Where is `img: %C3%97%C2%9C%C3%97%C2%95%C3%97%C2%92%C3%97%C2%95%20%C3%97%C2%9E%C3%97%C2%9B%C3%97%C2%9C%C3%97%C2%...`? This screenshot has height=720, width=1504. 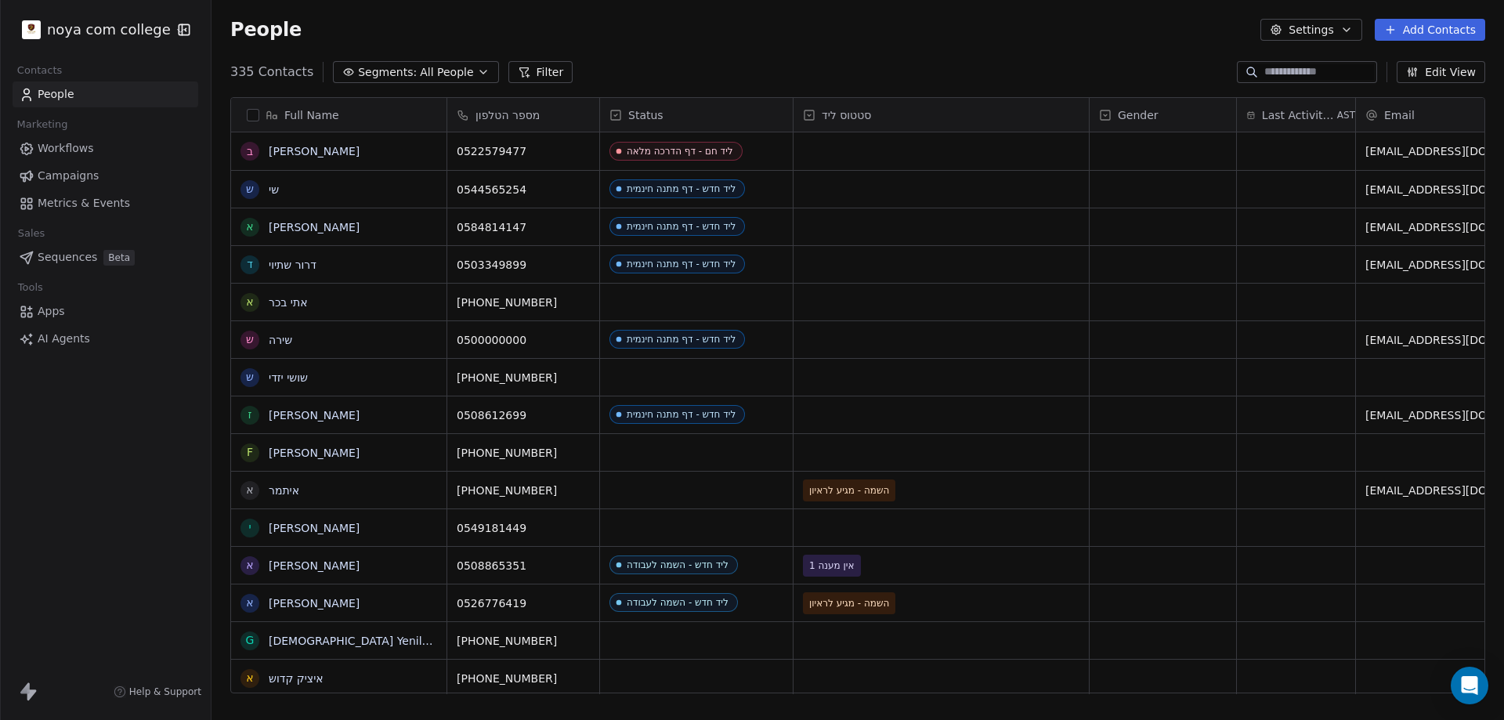
img: %C3%97%C2%9C%C3%97%C2%95%C3%97%C2%92%C3%97%C2%95%20%C3%97%C2%9E%C3%97%C2%9B%C3%97%C2%9C%C3%97%C2%... is located at coordinates (31, 30).